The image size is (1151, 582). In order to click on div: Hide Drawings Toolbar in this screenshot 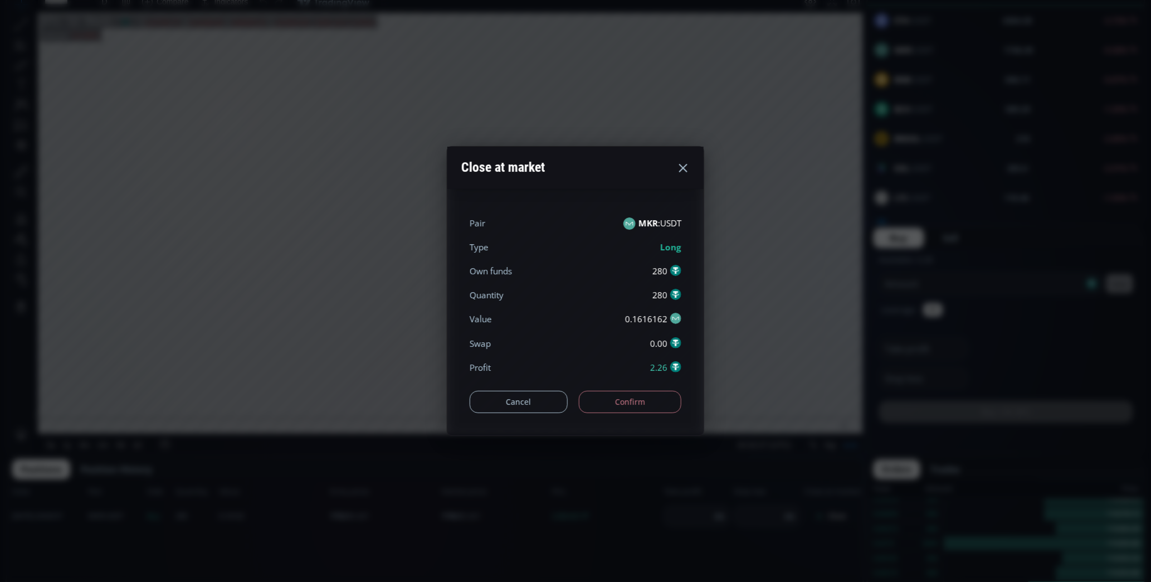, I will do `click(28, 424)`.